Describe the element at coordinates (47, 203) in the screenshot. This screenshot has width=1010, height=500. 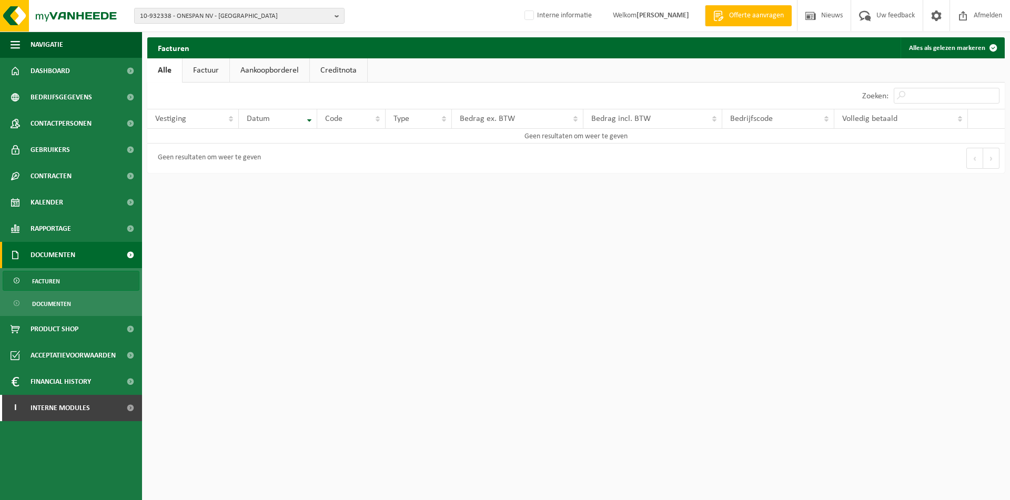
I see `span: Kalender` at that location.